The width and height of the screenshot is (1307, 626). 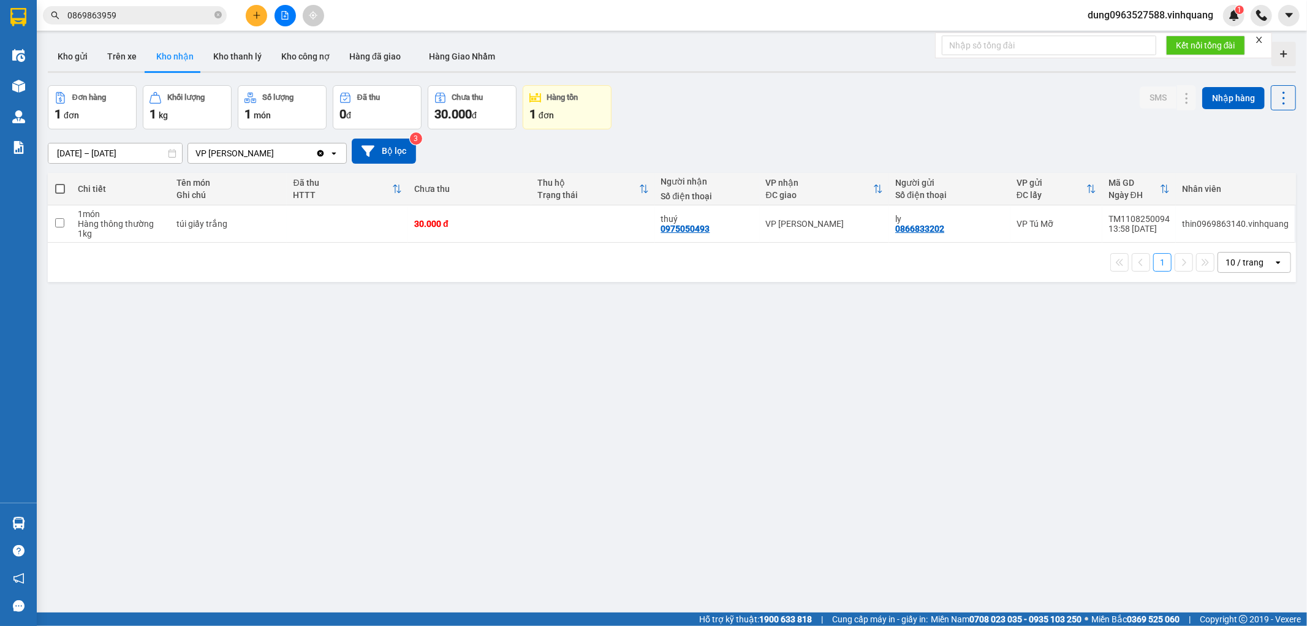 What do you see at coordinates (285, 15) in the screenshot?
I see `button: file-add` at bounding box center [285, 15].